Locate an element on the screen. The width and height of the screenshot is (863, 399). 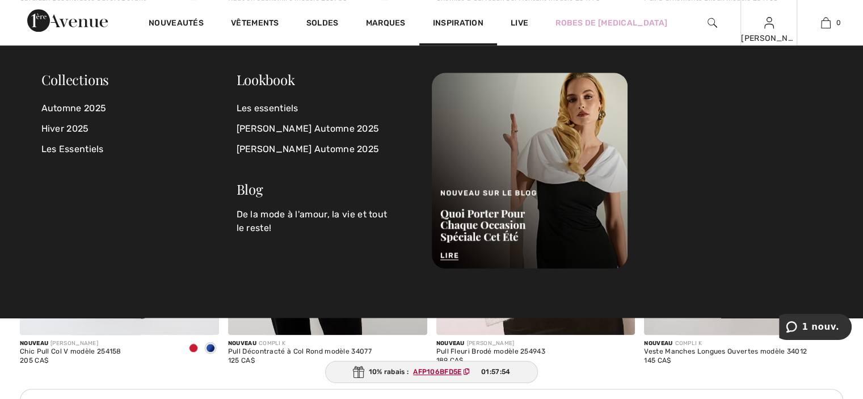
a: Lookbook is located at coordinates (266, 79).